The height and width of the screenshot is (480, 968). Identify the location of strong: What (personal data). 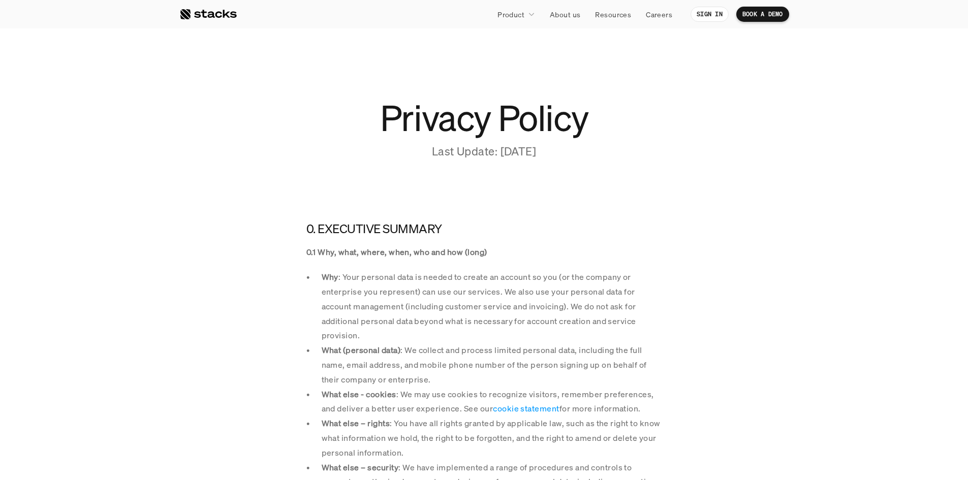
(361, 350).